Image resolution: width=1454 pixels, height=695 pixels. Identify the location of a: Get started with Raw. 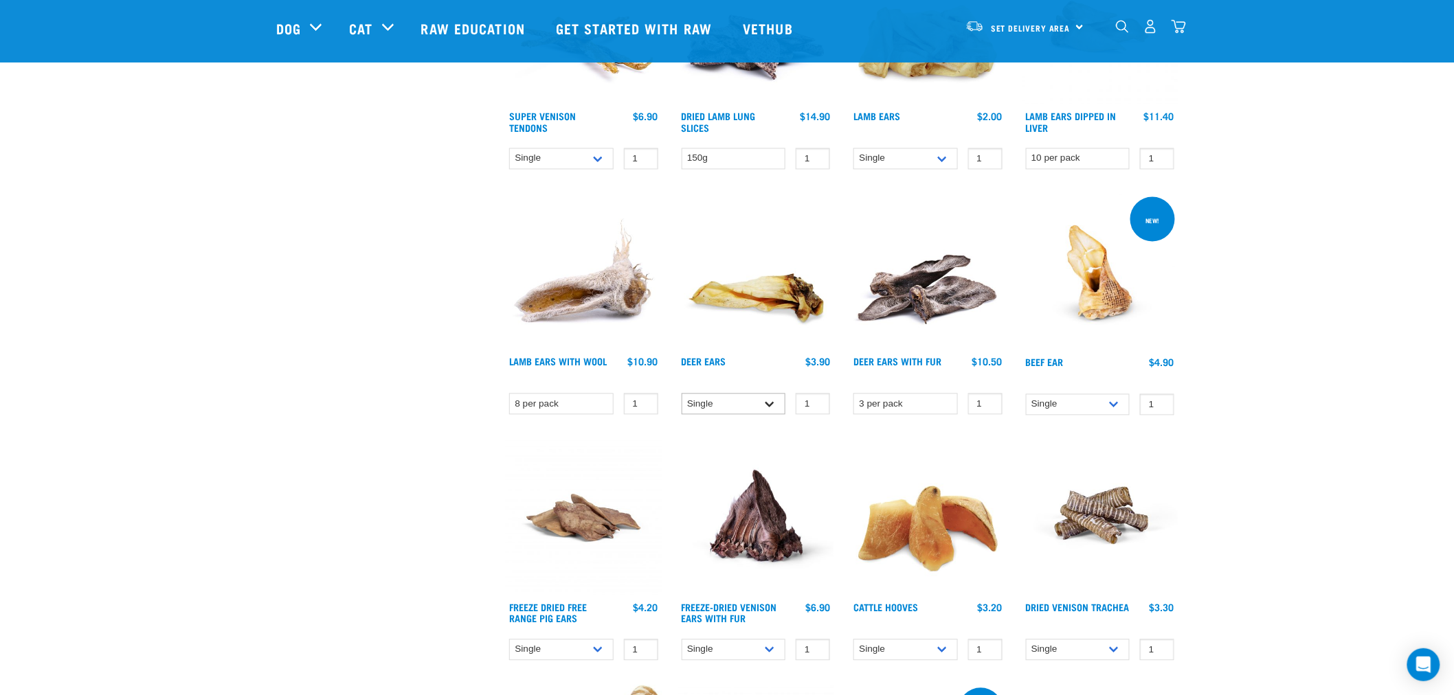
(636, 28).